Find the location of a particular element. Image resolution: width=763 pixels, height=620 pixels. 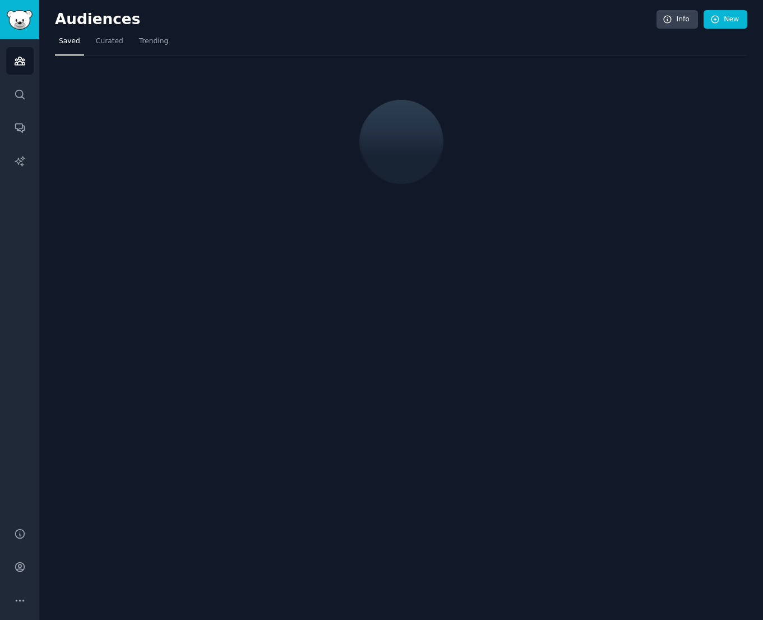

a: New is located at coordinates (726, 20).